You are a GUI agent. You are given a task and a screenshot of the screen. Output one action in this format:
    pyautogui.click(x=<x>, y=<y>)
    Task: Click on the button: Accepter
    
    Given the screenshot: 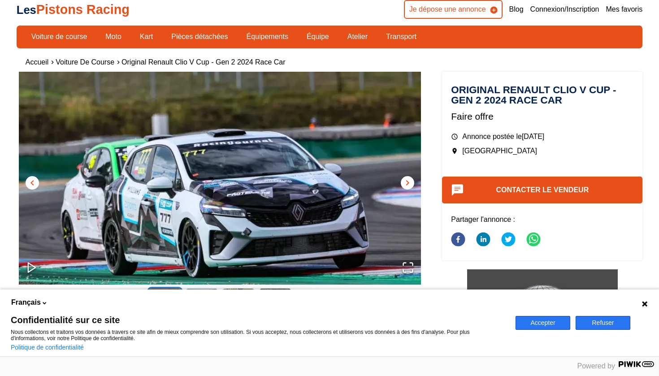 What is the action you would take?
    pyautogui.click(x=543, y=323)
    